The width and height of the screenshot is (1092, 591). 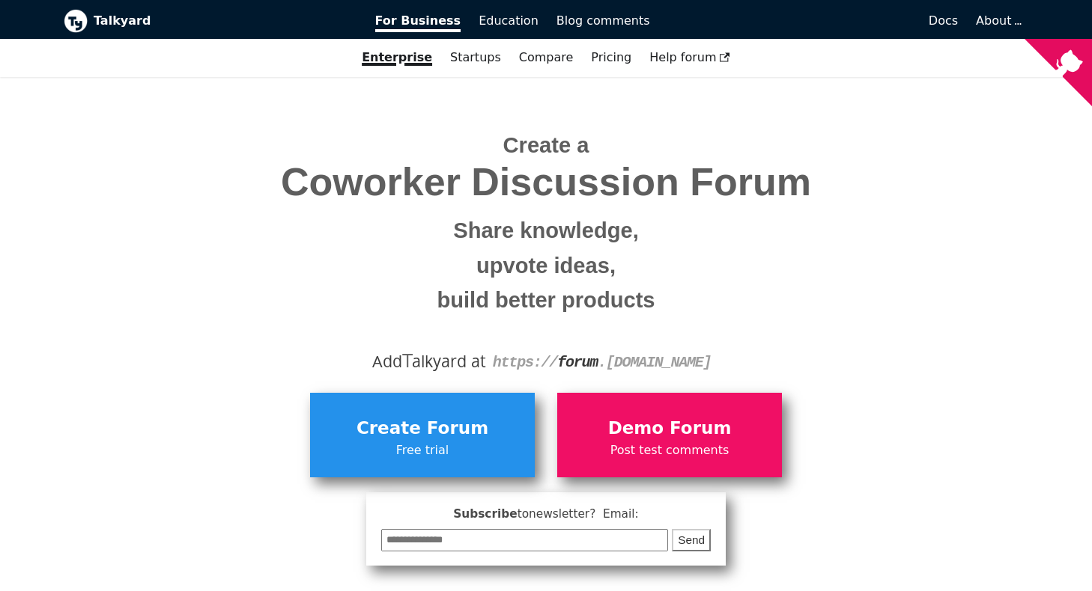 I want to click on a: Demo ForumPost test comments, so click(x=669, y=435).